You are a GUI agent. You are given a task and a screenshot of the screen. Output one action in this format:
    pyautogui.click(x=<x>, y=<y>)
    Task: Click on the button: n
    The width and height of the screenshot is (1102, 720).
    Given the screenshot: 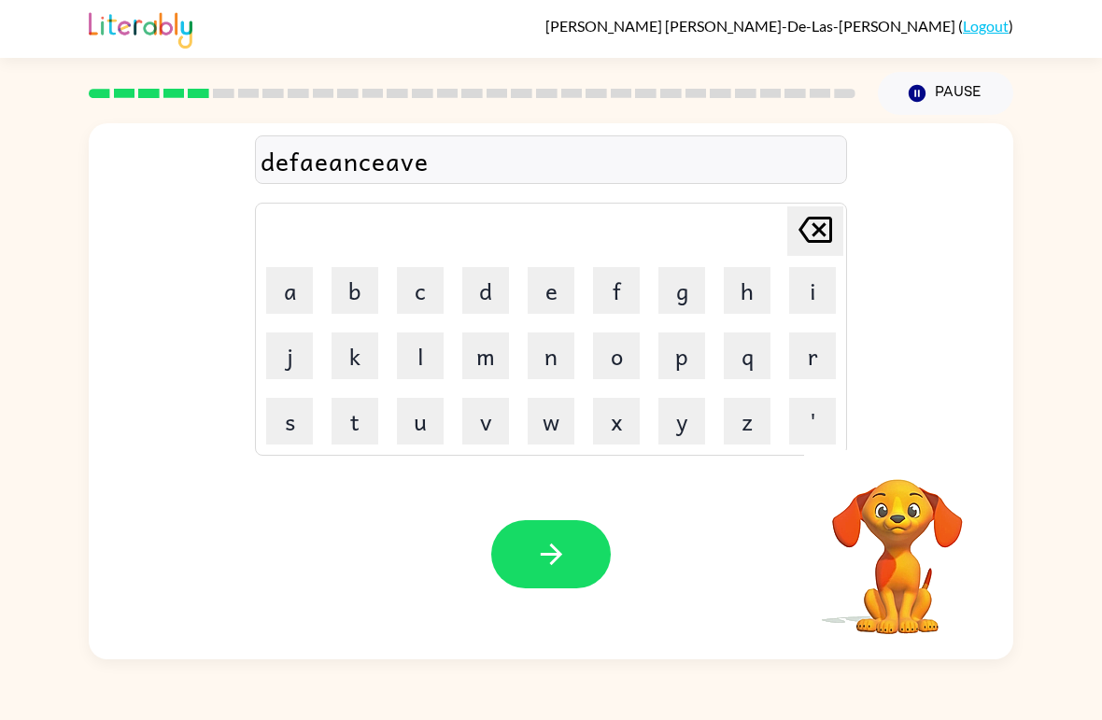 What is the action you would take?
    pyautogui.click(x=551, y=356)
    